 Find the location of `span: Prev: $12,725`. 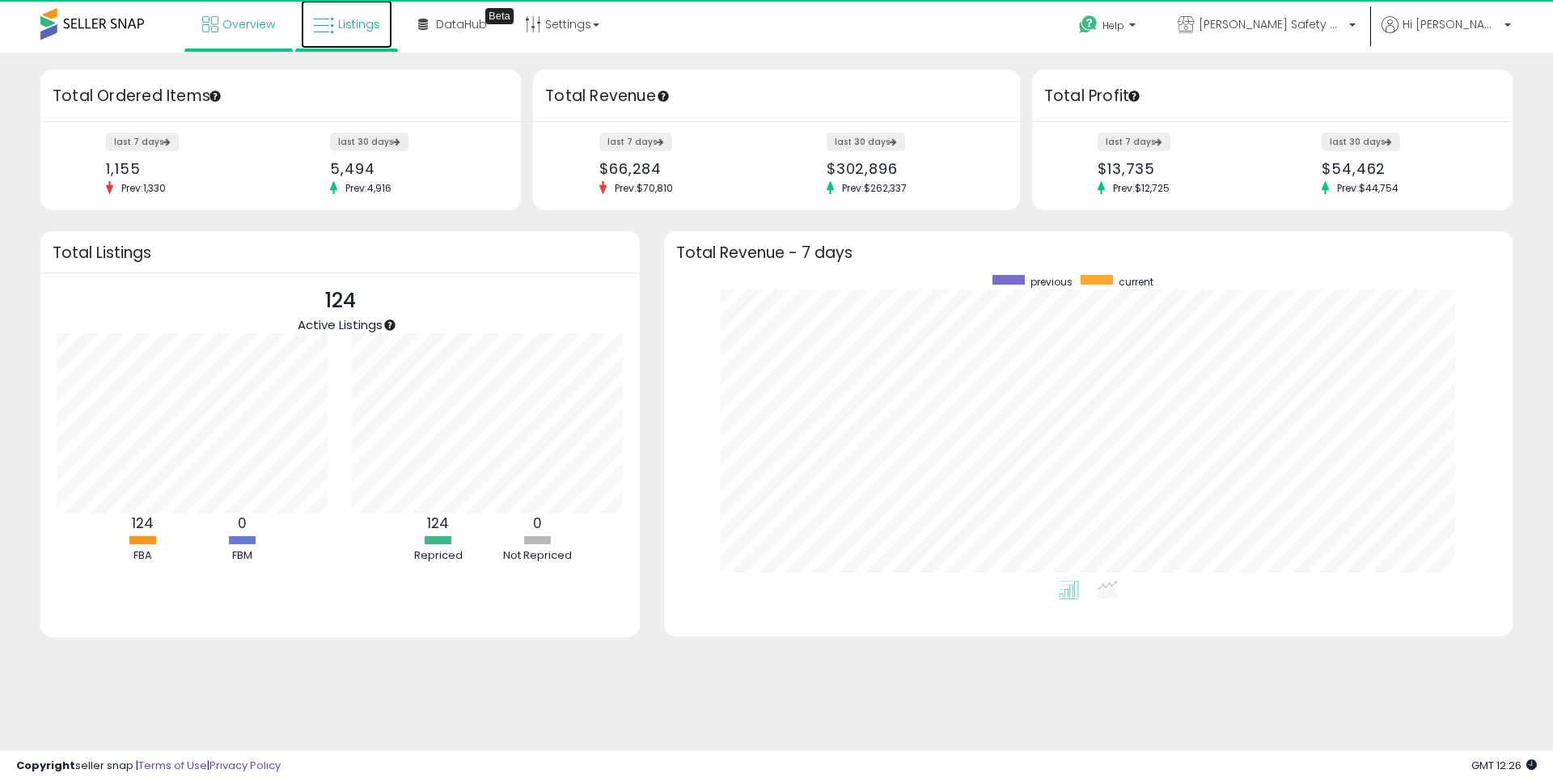

span: Prev: $12,725 is located at coordinates (1141, 188).